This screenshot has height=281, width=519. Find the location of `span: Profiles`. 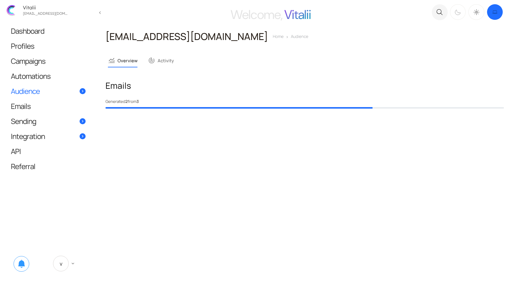

span: Profiles is located at coordinates (23, 46).